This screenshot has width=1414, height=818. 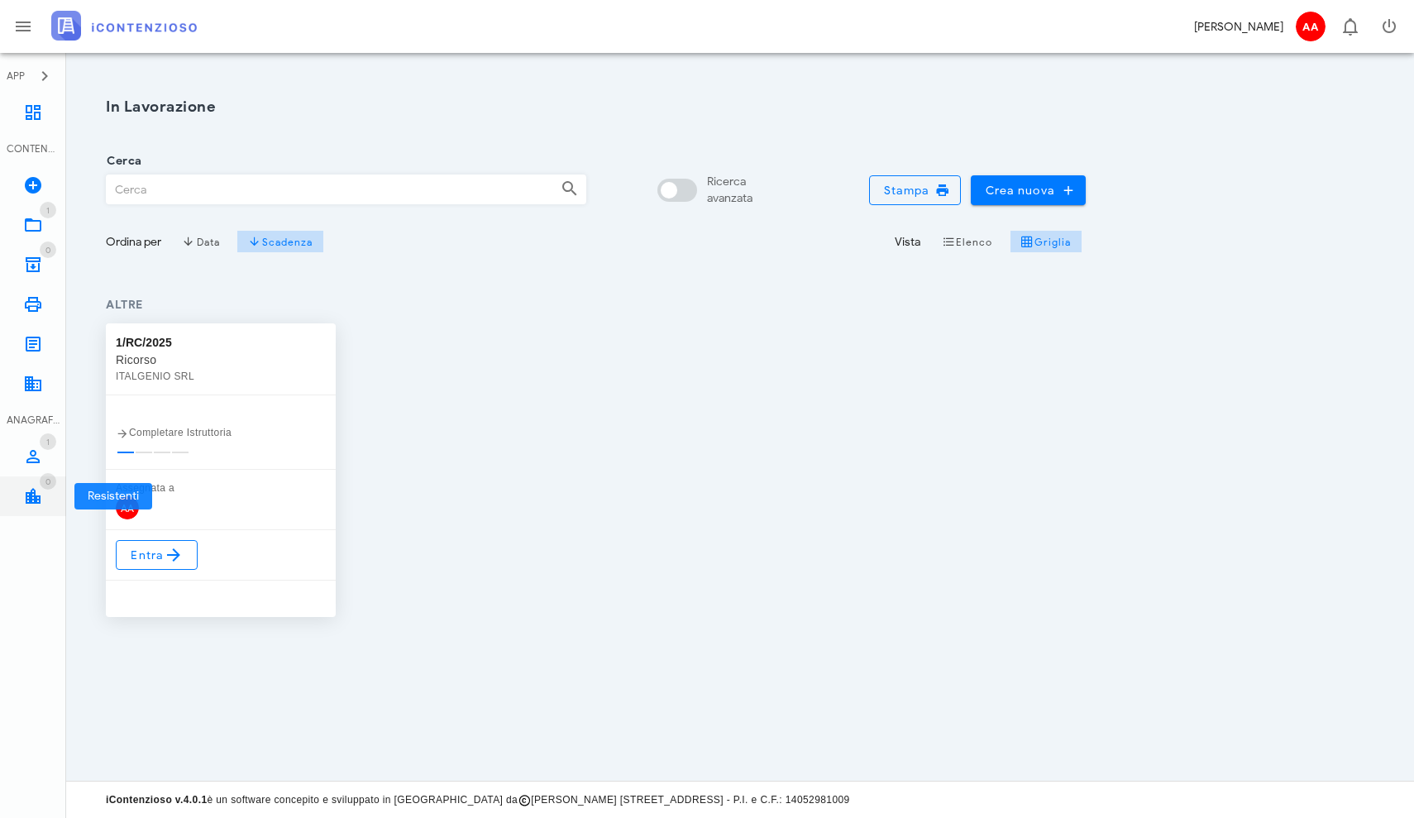 What do you see at coordinates (280, 241) in the screenshot?
I see `button: Scadenza` at bounding box center [280, 241].